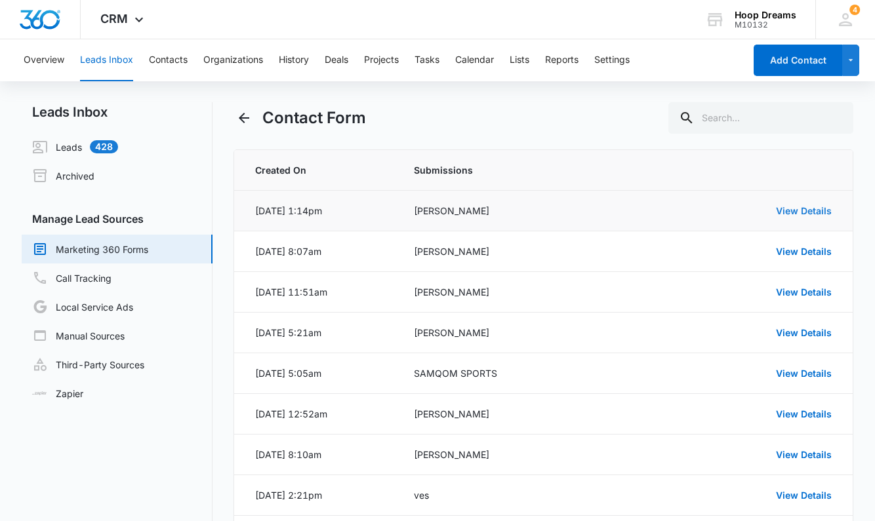  Describe the element at coordinates (75, 147) in the screenshot. I see `a: Leads428` at that location.